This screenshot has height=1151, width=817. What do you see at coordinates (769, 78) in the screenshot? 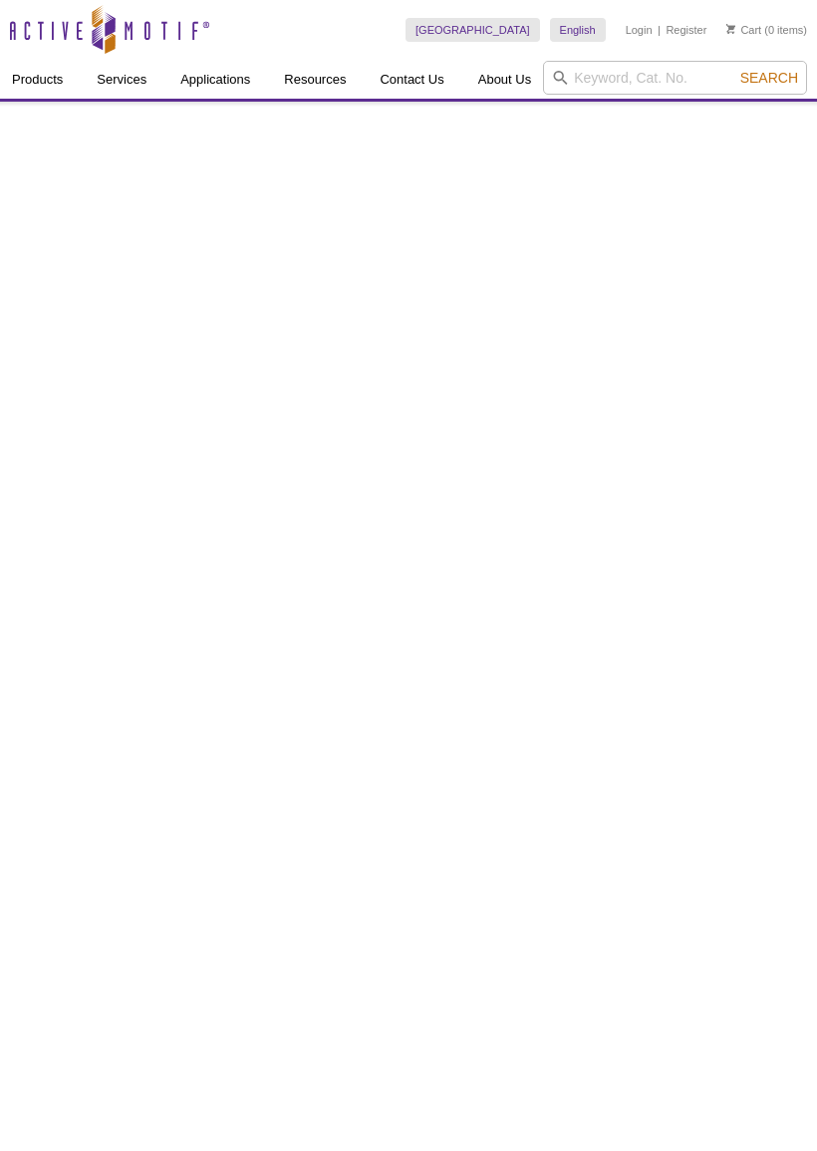
I see `span: Search` at bounding box center [769, 78].